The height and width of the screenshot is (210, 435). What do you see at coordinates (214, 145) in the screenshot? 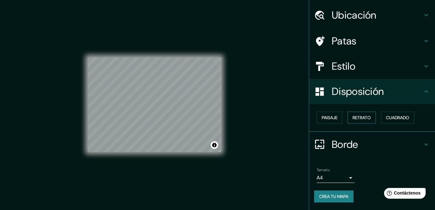
I see `button: Activar o desactivar atribución` at bounding box center [214, 145].